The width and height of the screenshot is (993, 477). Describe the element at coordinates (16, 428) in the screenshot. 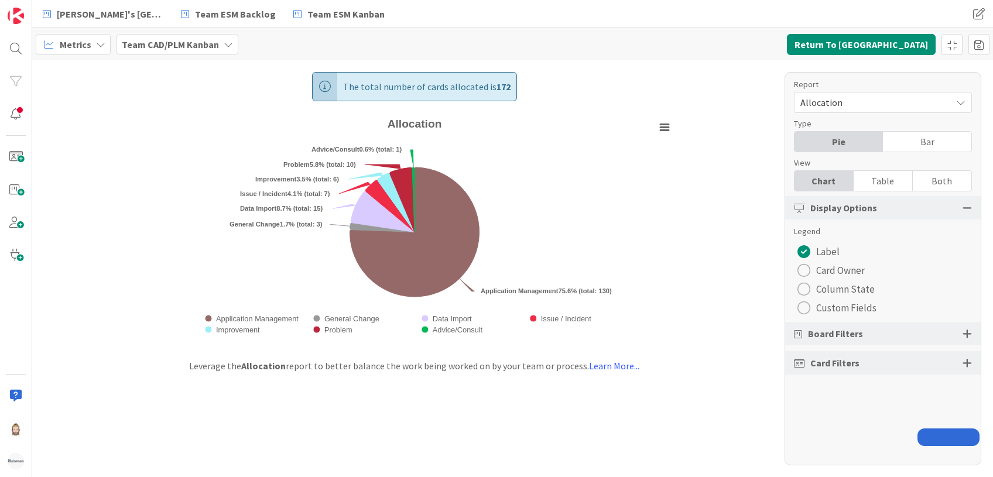

I see `img: Rv` at that location.